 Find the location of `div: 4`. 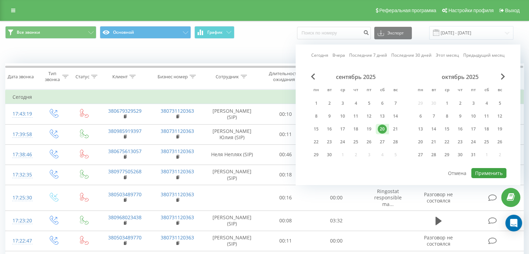

div: 4 is located at coordinates (486, 103).